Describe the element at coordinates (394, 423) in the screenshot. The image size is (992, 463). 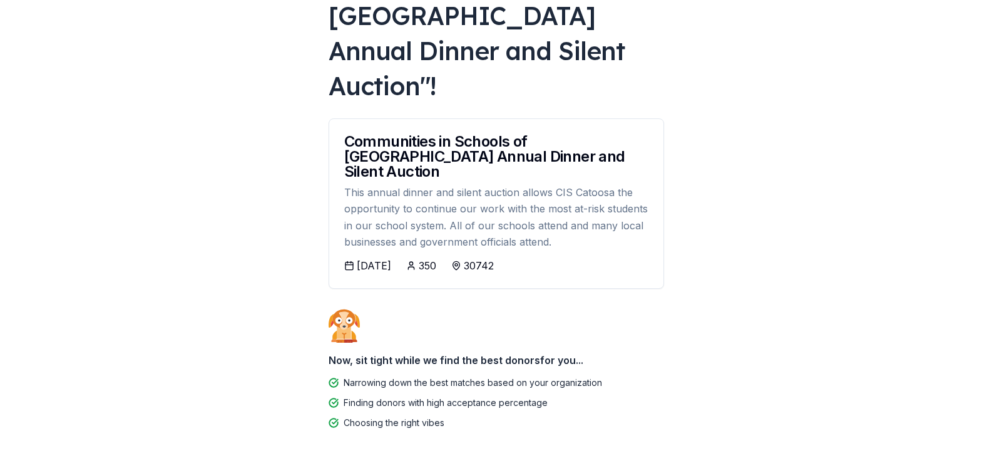
I see `div: Choosing the right vibes` at that location.